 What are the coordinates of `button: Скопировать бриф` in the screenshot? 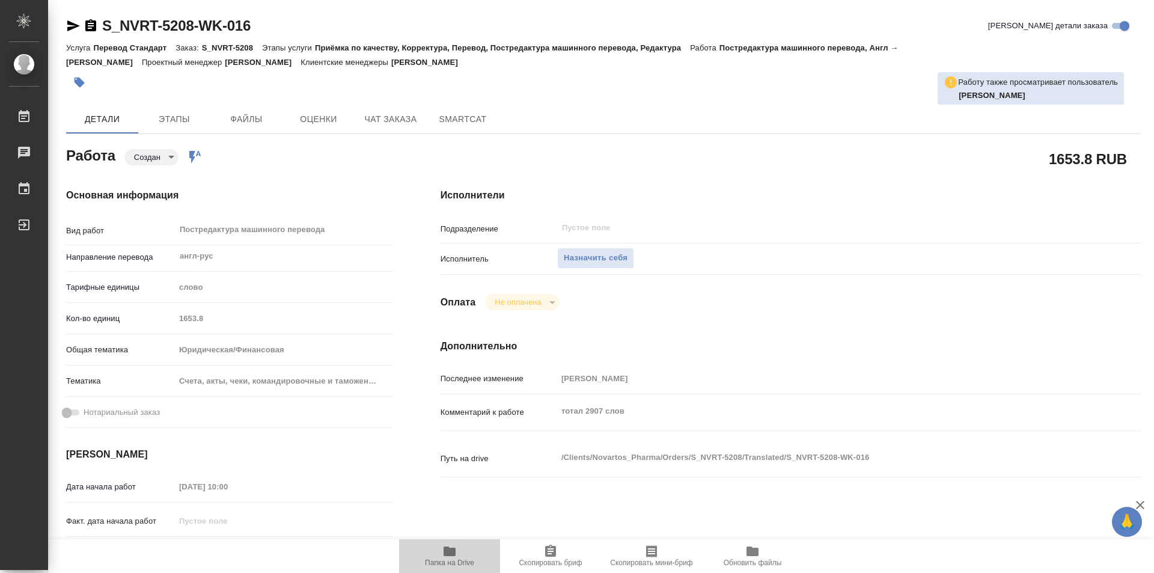 It's located at (551, 556).